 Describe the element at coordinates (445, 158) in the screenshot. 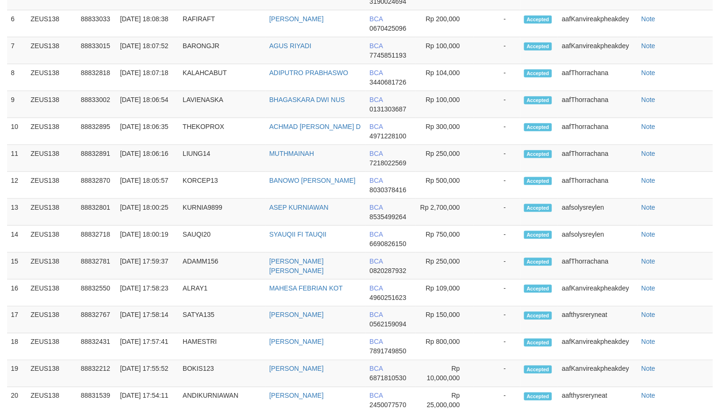

I see `td: Rp 250,000` at that location.